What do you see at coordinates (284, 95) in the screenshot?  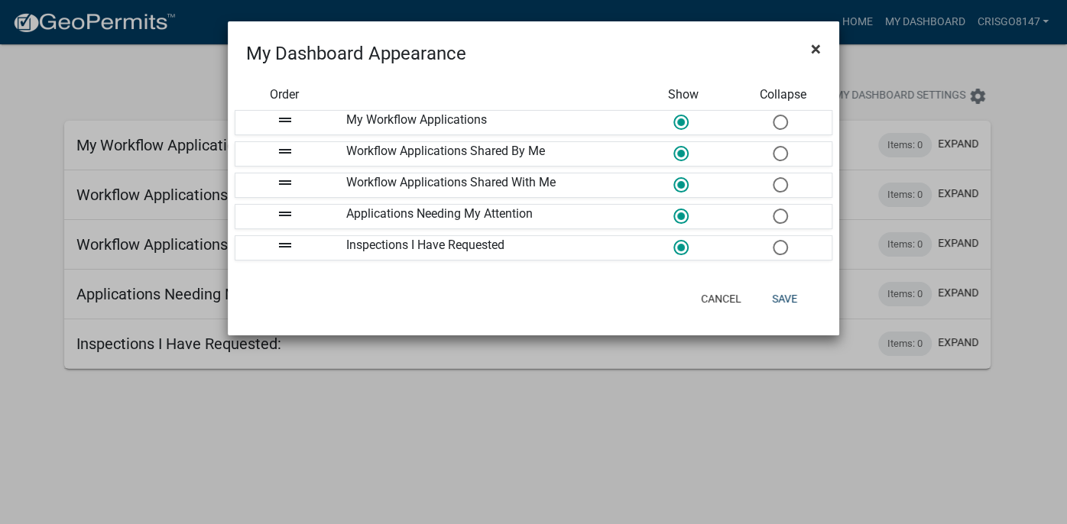 I see `div: Order` at bounding box center [284, 95].